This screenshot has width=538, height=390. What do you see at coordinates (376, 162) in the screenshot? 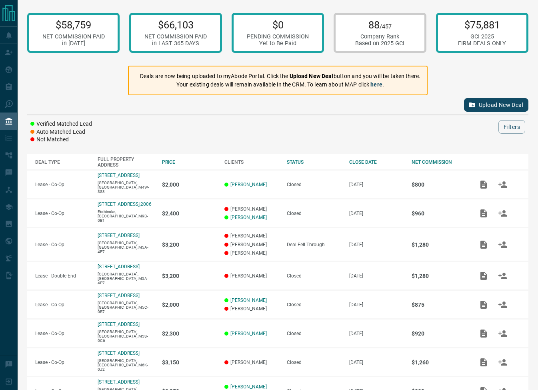
I see `div: CLOSE DATE` at bounding box center [376, 162].